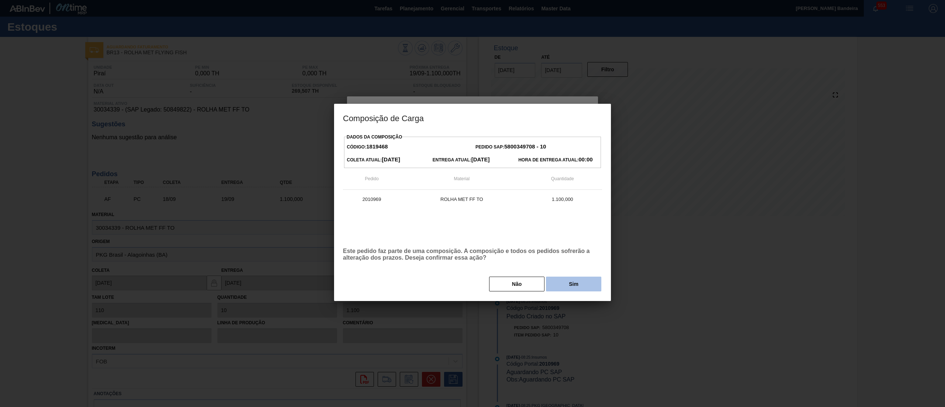 The width and height of the screenshot is (945, 407). Describe the element at coordinates (472, 254) in the screenshot. I see `p: Este pedido faz parte de uma composição. A composição e todos os pedidos sofrerão a alteração dos...` at that location.